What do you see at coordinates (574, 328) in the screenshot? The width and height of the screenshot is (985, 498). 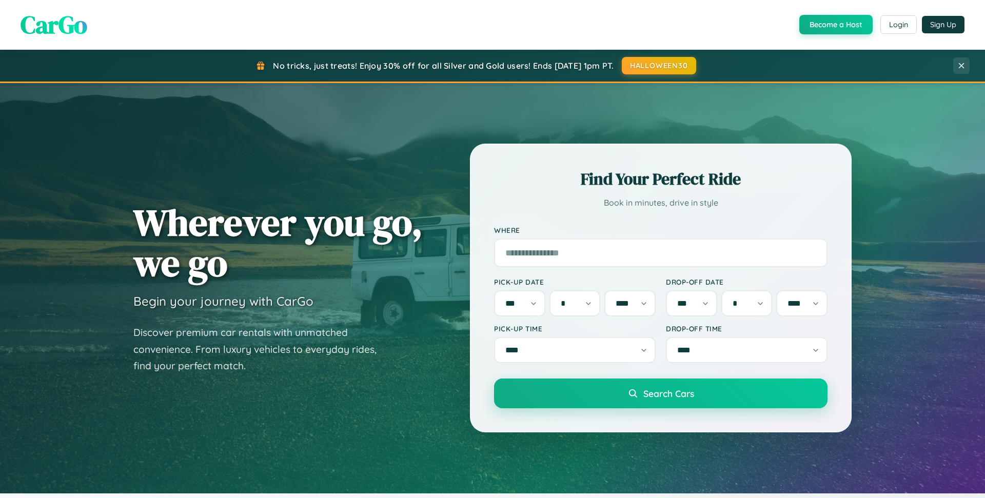 I see `label: Pick-up Time` at bounding box center [574, 328].